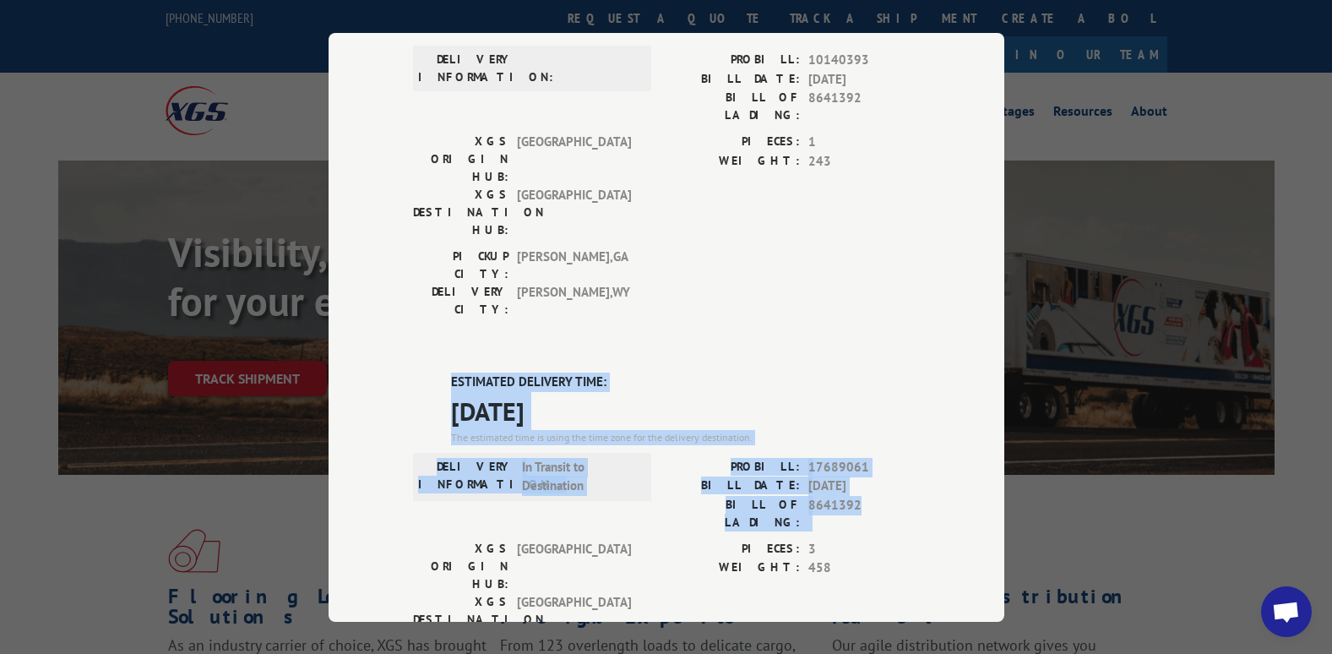 The image size is (1332, 654). I want to click on span: 243, so click(864, 160).